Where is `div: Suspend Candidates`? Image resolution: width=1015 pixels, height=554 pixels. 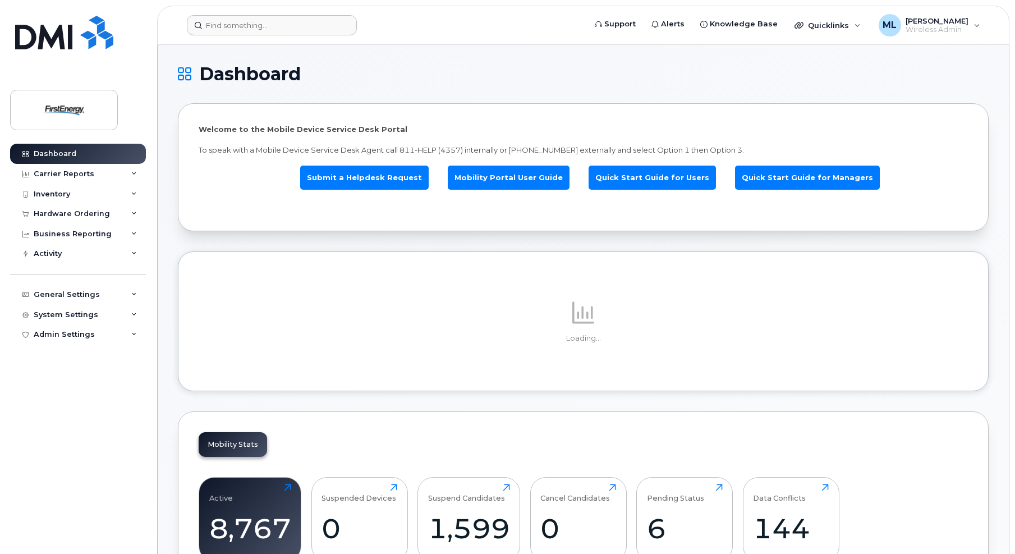
div: Suspend Candidates is located at coordinates (466, 493).